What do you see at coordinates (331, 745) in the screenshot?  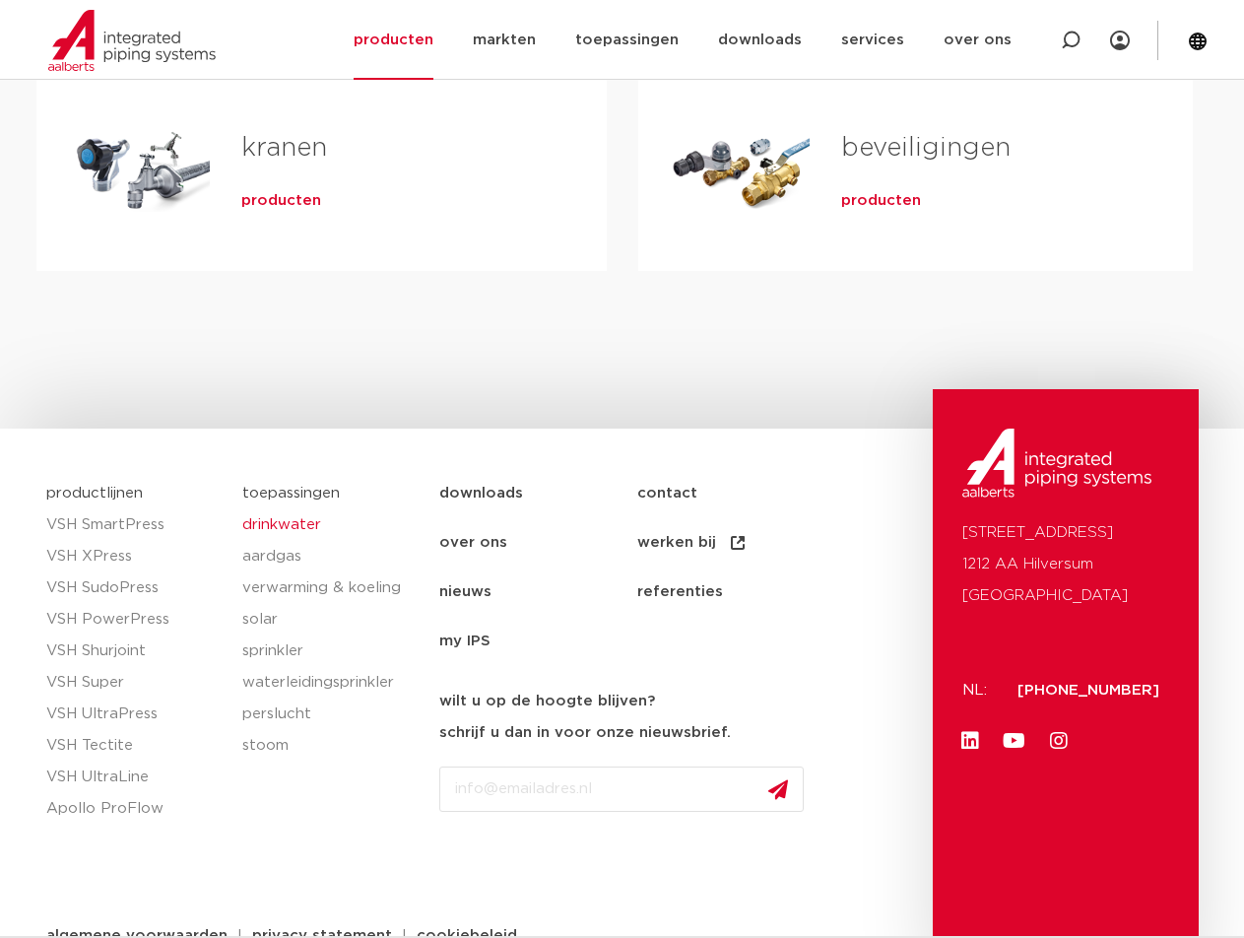 I see `a: stoom` at bounding box center [331, 745].